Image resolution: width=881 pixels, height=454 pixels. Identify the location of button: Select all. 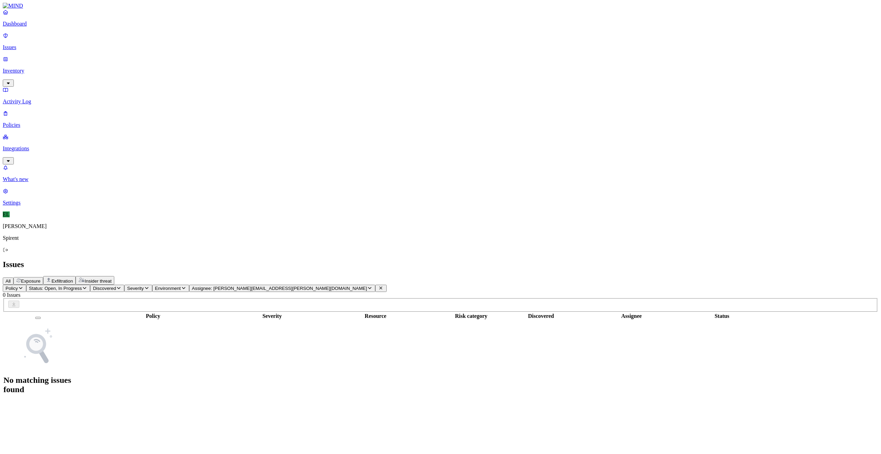
(38, 318).